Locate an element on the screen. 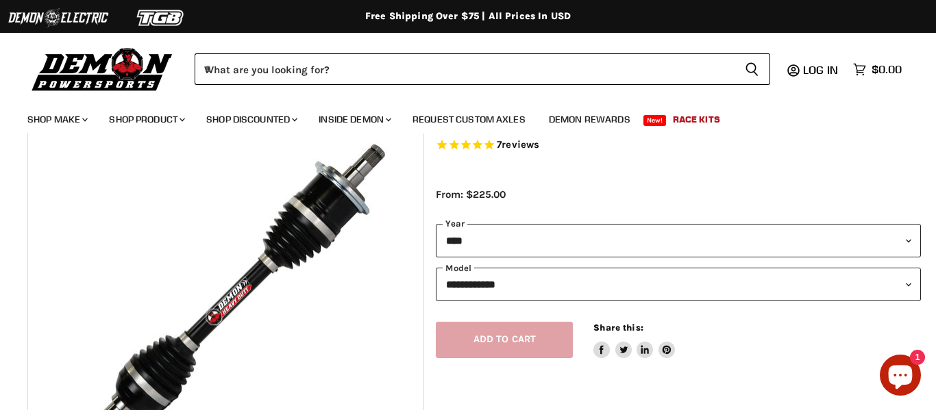 The height and width of the screenshot is (410, 936). button: Search is located at coordinates (751, 69).